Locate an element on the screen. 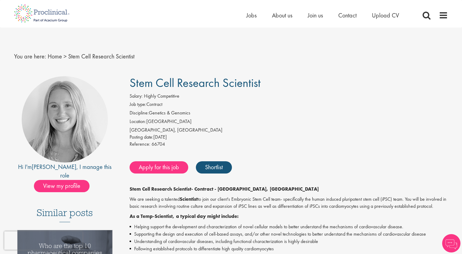 The image size is (462, 254). span: Highly Competitive is located at coordinates (162, 96).